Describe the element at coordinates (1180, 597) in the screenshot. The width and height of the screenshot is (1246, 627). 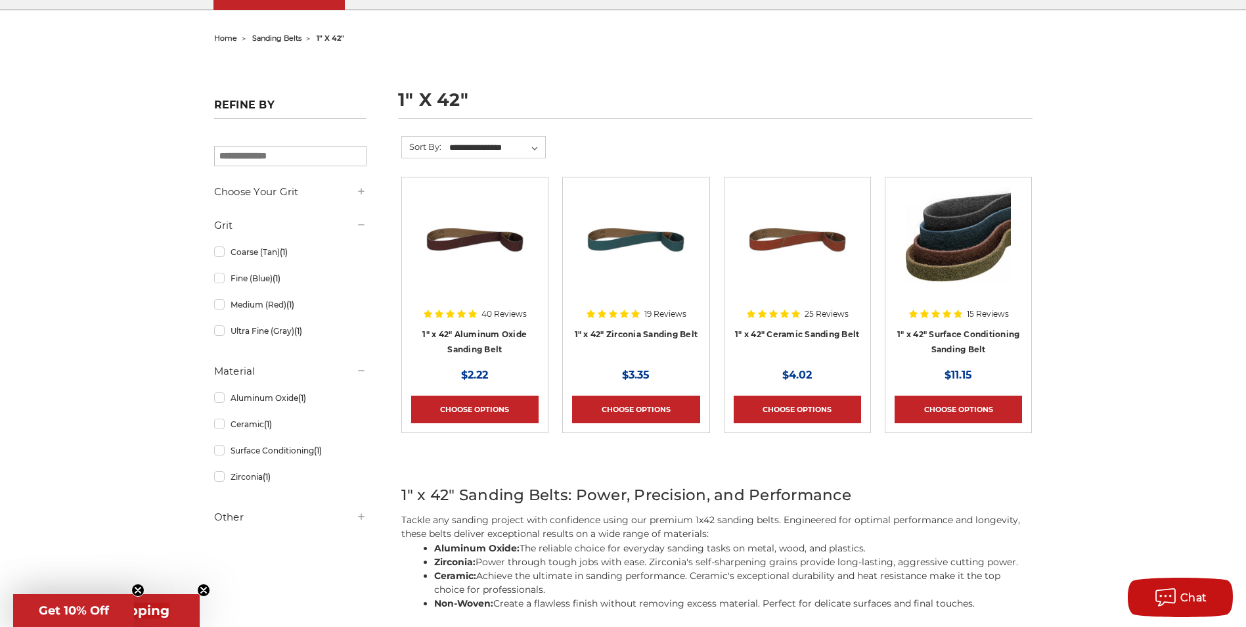
I see `button: Chat` at that location.